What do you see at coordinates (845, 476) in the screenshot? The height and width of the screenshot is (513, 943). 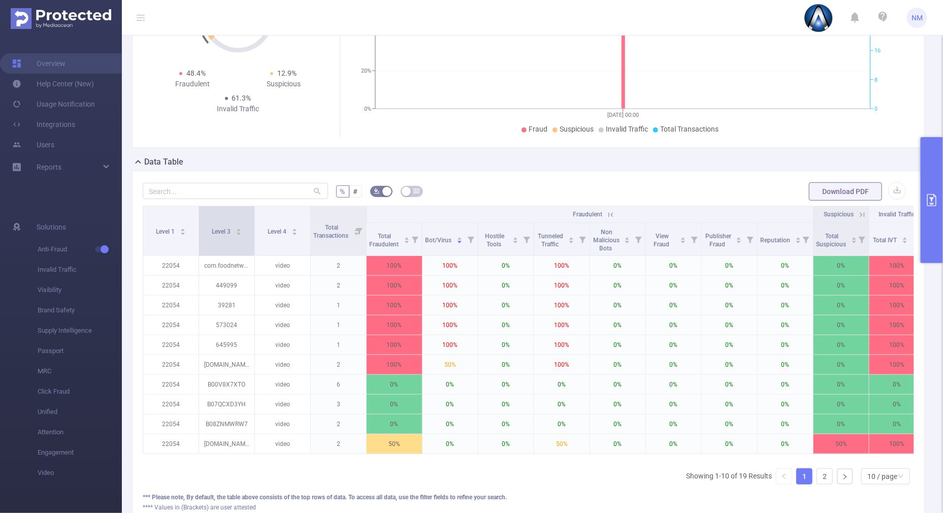 I see `li: Next Page` at bounding box center [845, 476].